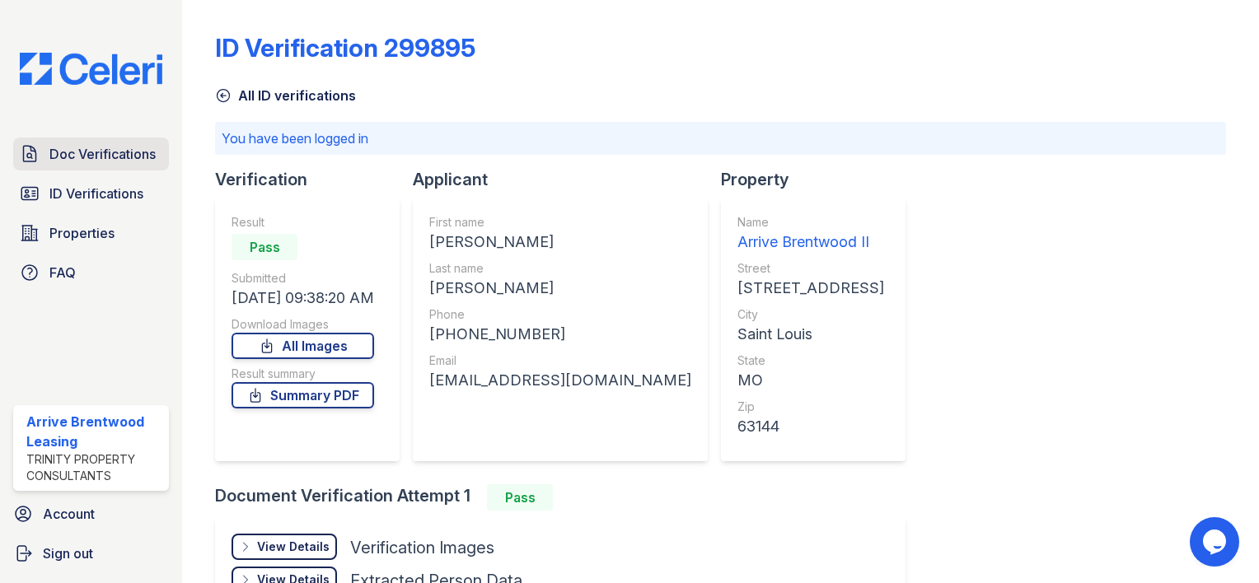  Describe the element at coordinates (91, 68) in the screenshot. I see `img: CE_Logo_Blue-a8612792a0a2168367f1c8372b55b34899dd931a85d93a1a3d3e32e68fde9ad4.png` at that location.